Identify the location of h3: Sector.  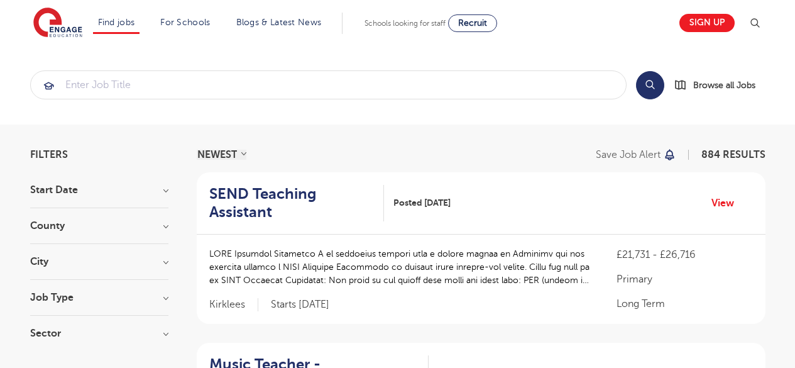
(99, 333).